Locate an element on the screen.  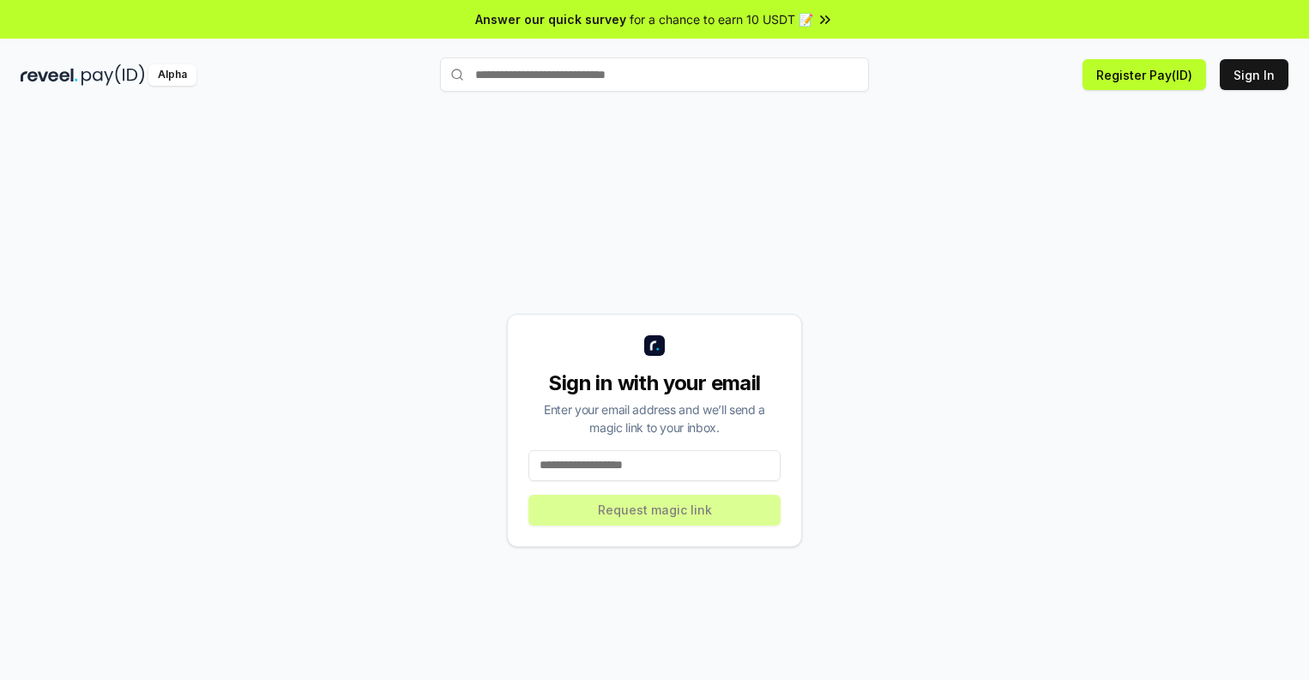
div: Enter your email address and we’ll send a magic link to your inbox. is located at coordinates (654, 418).